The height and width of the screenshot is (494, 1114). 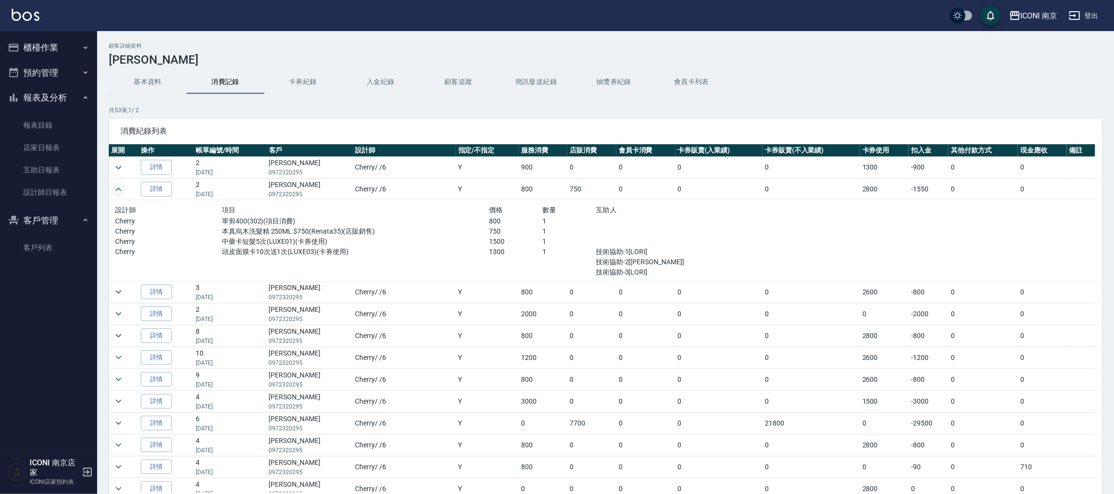 I want to click on button: 消費記錄, so click(x=225, y=82).